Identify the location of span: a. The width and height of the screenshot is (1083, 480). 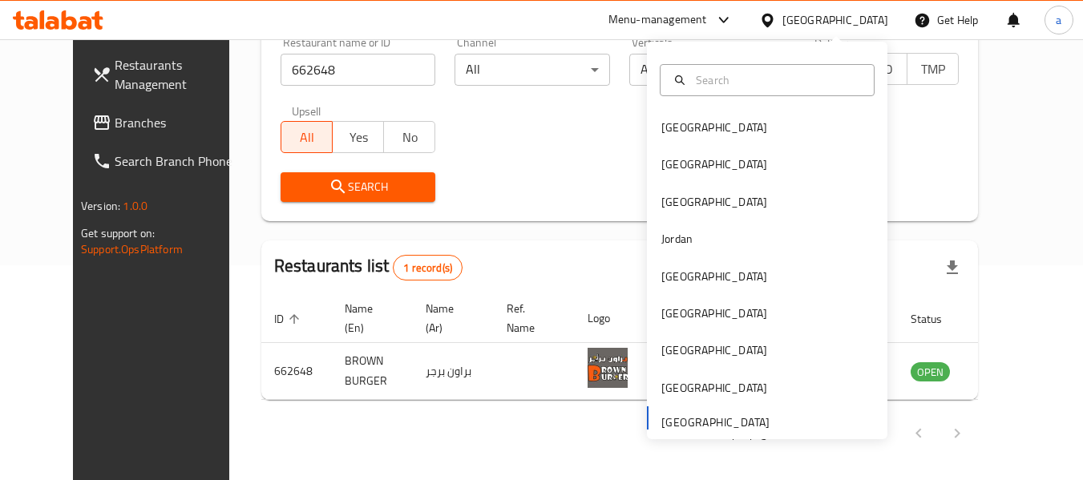
(1058, 20).